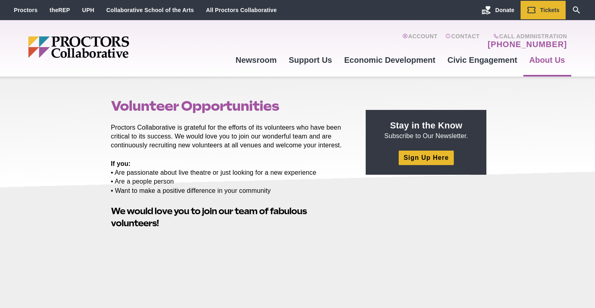 Image resolution: width=595 pixels, height=308 pixels. What do you see at coordinates (547, 60) in the screenshot?
I see `a: About Us` at bounding box center [547, 60].